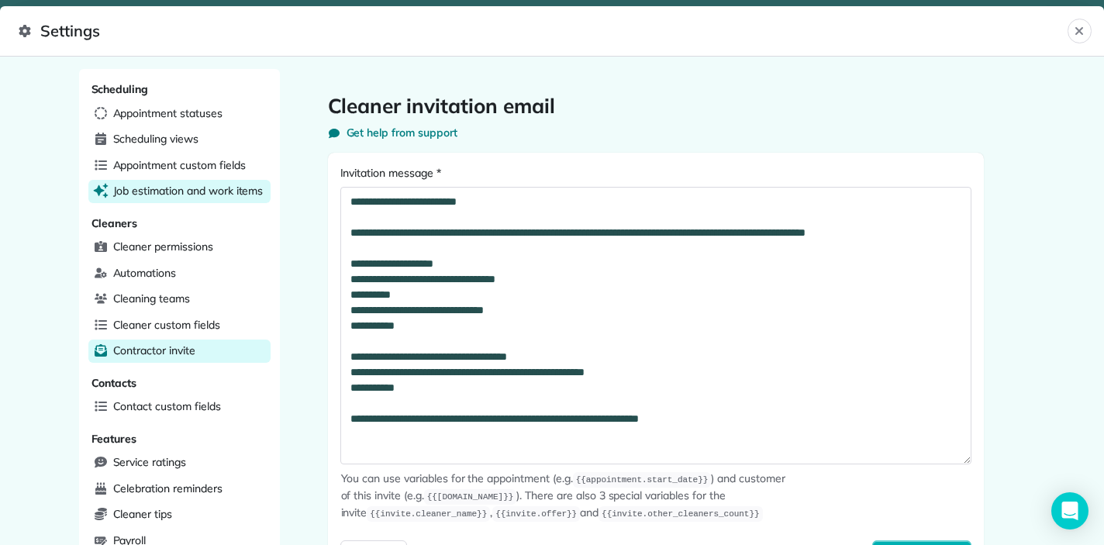 The width and height of the screenshot is (1104, 545). I want to click on span: Automations, so click(145, 273).